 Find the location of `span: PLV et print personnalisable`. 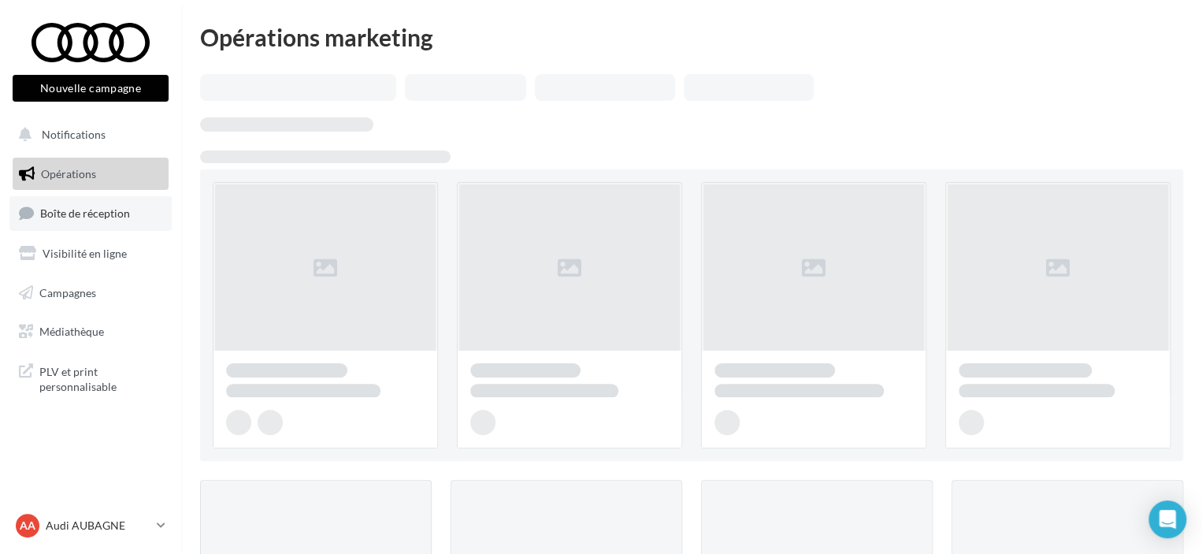

span: PLV et print personnalisable is located at coordinates (101, 377).